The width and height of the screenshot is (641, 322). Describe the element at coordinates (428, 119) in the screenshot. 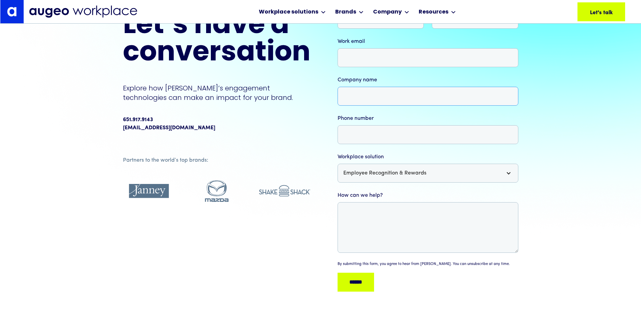

I see `label: Phone number` at that location.